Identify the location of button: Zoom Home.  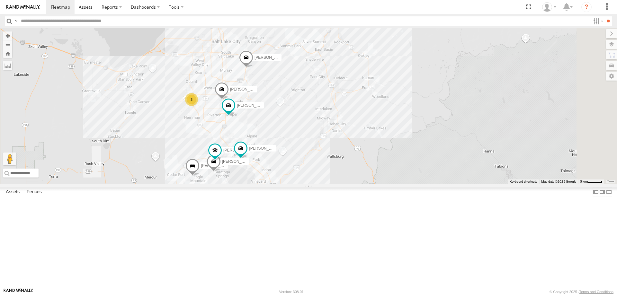
(8, 53).